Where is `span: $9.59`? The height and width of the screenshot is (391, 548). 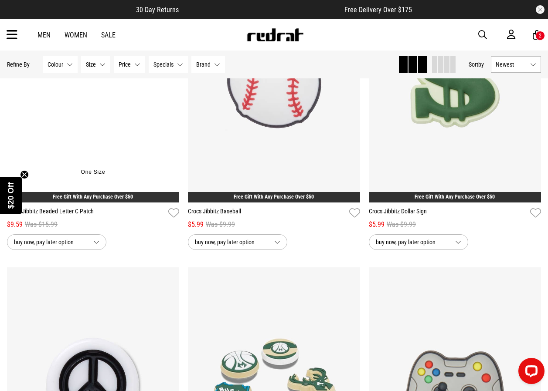
span: $9.59 is located at coordinates (15, 225).